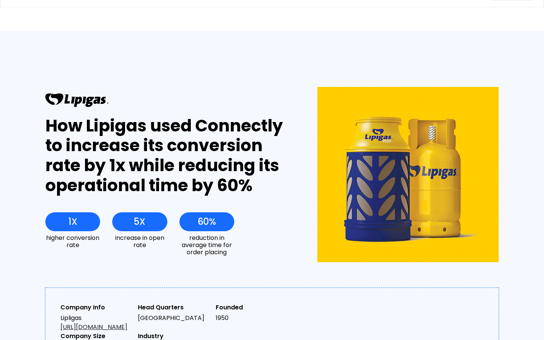 The width and height of the screenshot is (544, 340). What do you see at coordinates (207, 245) in the screenshot?
I see `div: reduction in average time for order placing` at bounding box center [207, 245].